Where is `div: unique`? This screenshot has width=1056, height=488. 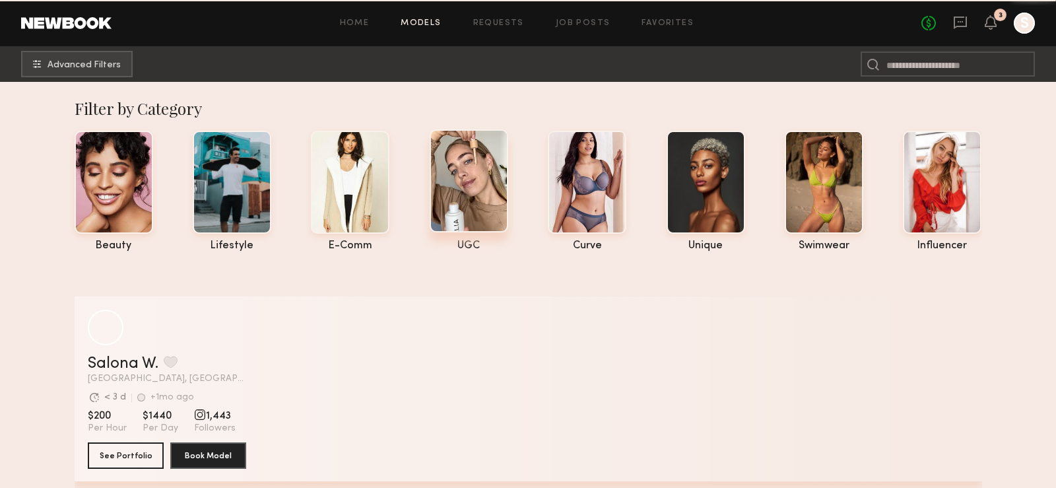
div: unique is located at coordinates (706, 246).